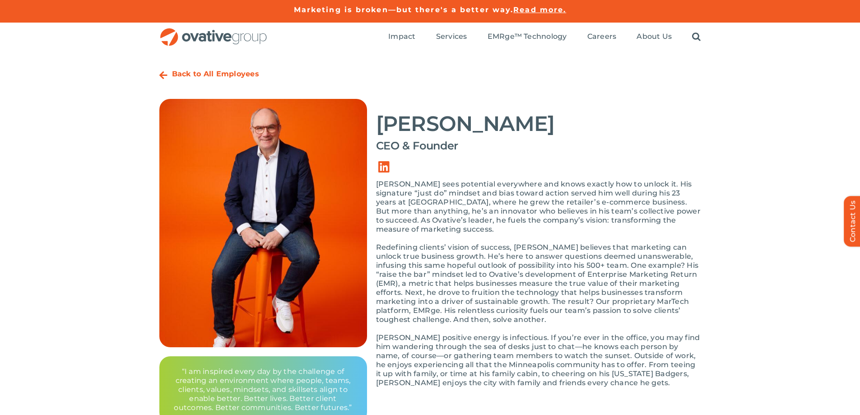 The height and width of the screenshot is (415, 860). Describe the element at coordinates (602, 37) in the screenshot. I see `a: Careers` at that location.